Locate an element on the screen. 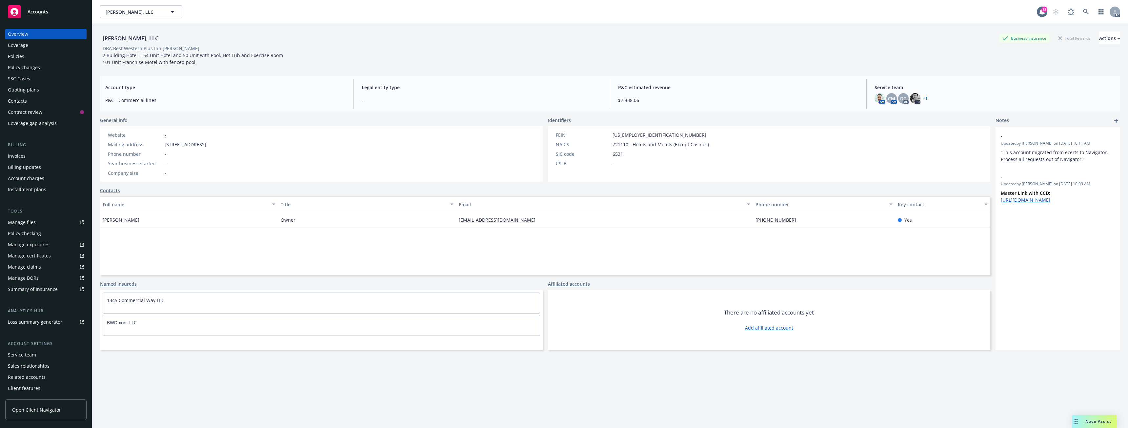 The width and height of the screenshot is (1128, 428). span: P&C estimated revenue is located at coordinates (738, 87).